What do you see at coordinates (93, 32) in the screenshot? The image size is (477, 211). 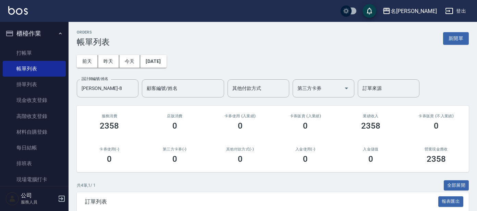 I see `h2: ORDERS` at bounding box center [93, 32].